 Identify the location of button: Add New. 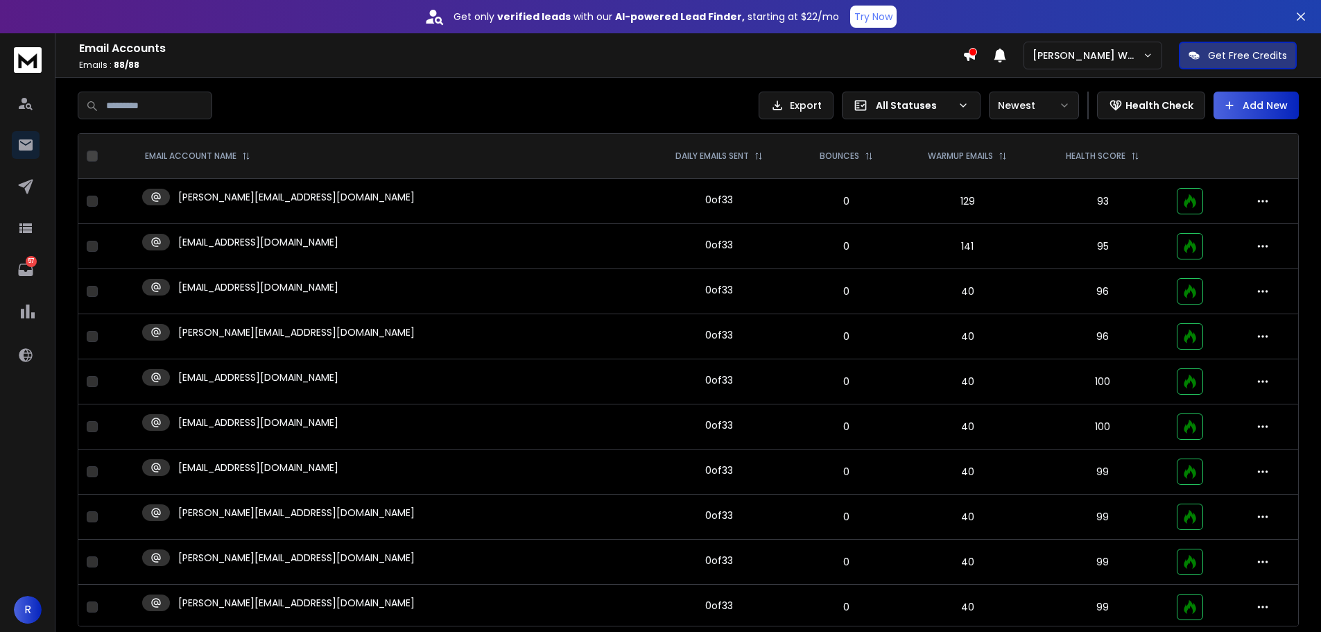
(1256, 105).